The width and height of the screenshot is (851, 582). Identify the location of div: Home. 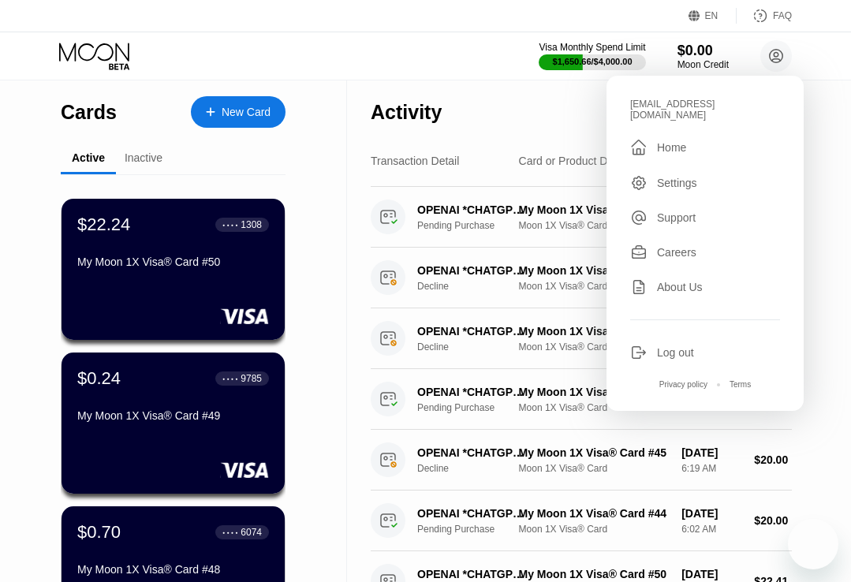
(671, 147).